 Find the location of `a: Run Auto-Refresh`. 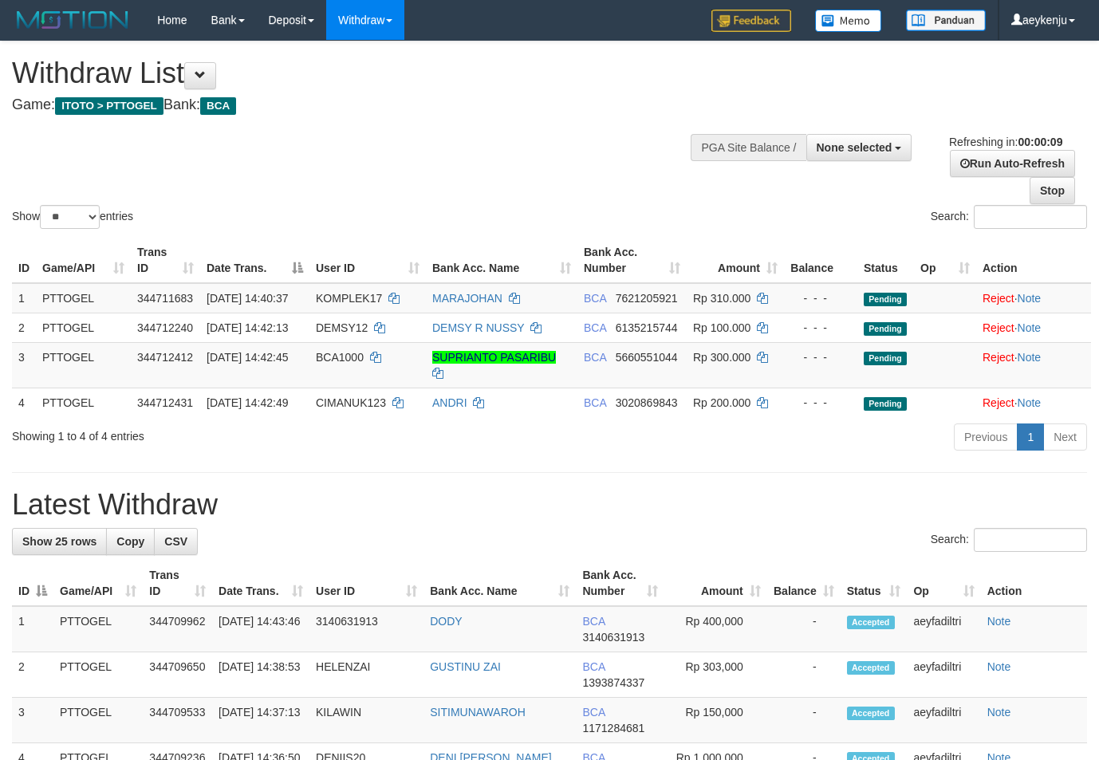

a: Run Auto-Refresh is located at coordinates (1012, 163).